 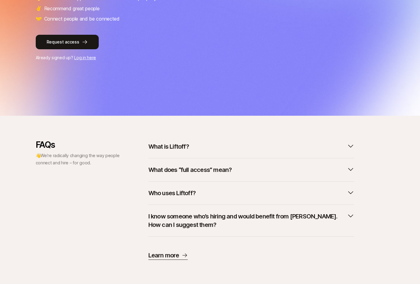 I want to click on p: Recommend great people, so click(x=72, y=8).